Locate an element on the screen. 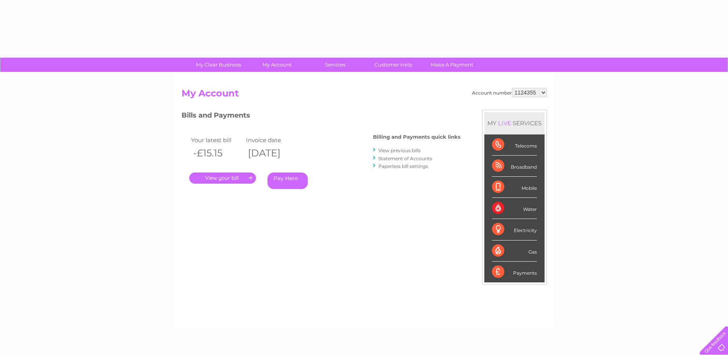 Image resolution: width=728 pixels, height=355 pixels. th: -£15.15 is located at coordinates (217, 153).